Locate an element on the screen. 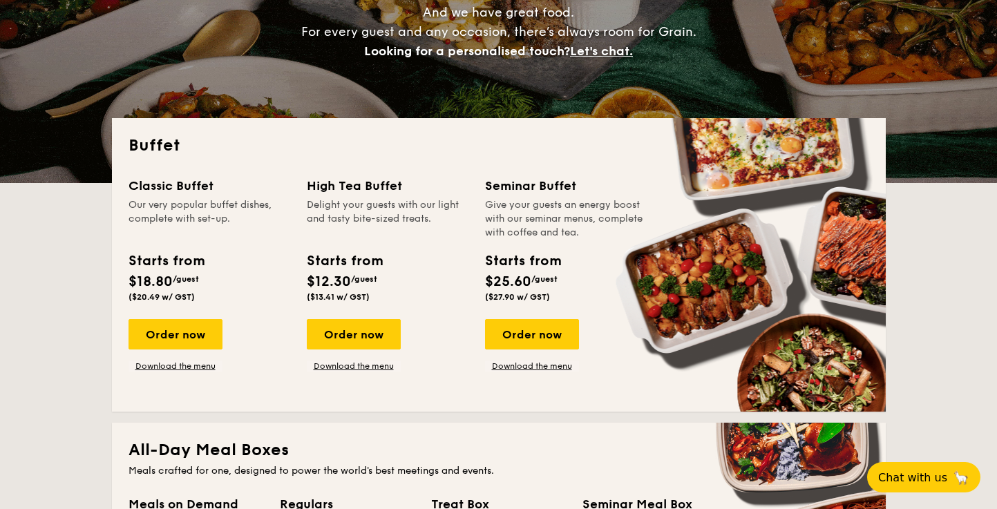  h2: Buffet is located at coordinates (499, 146).